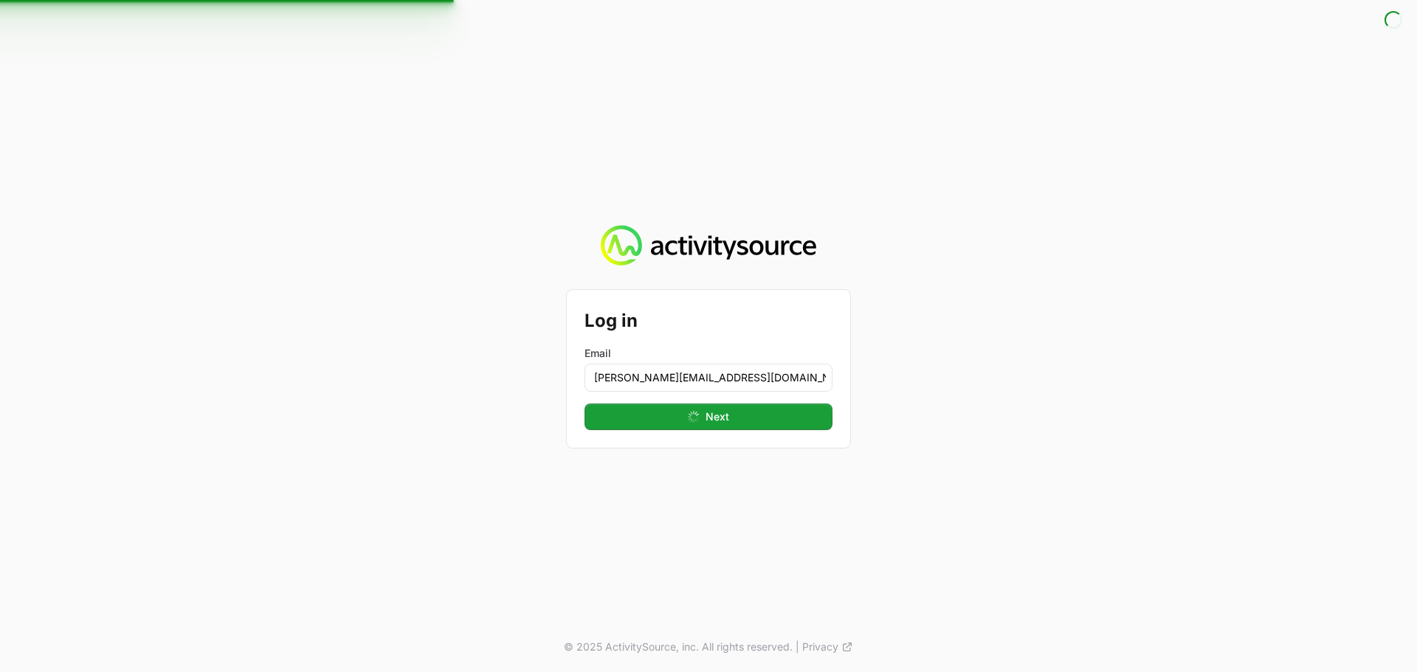  Describe the element at coordinates (717, 417) in the screenshot. I see `span: Next` at that location.